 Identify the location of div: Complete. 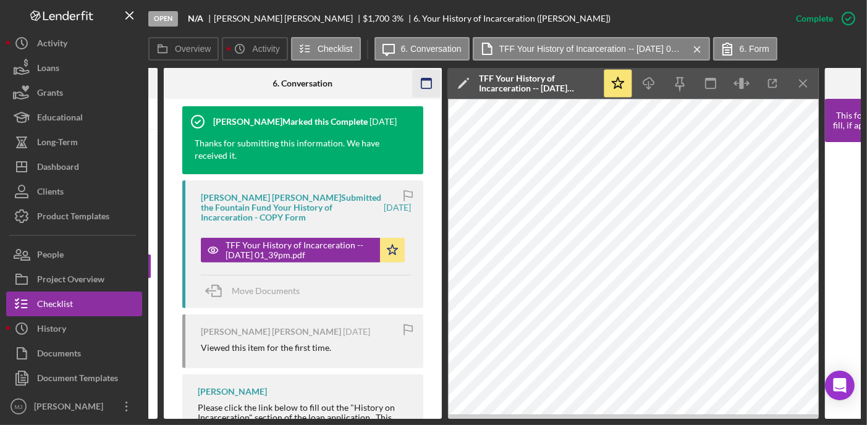
(815, 19).